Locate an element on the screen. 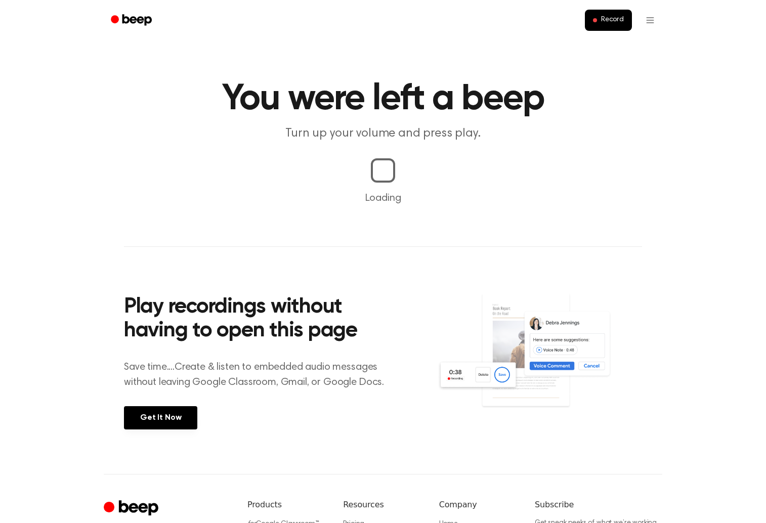 Image resolution: width=766 pixels, height=523 pixels. p: Save time....Create & listen to embedded audio messages without leaving Google Classroom, Gmail, ... is located at coordinates (260, 375).